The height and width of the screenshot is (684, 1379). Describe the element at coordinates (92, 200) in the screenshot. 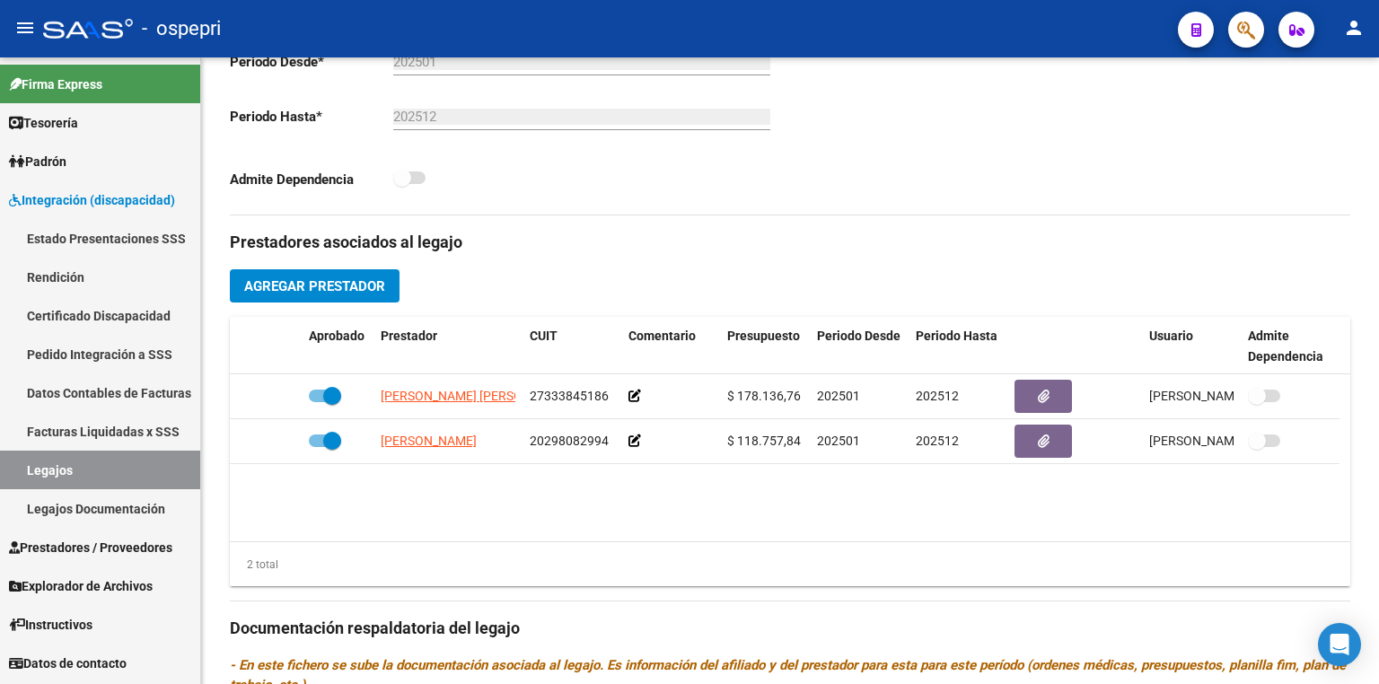

I see `span: Integración (discapacidad)` at that location.